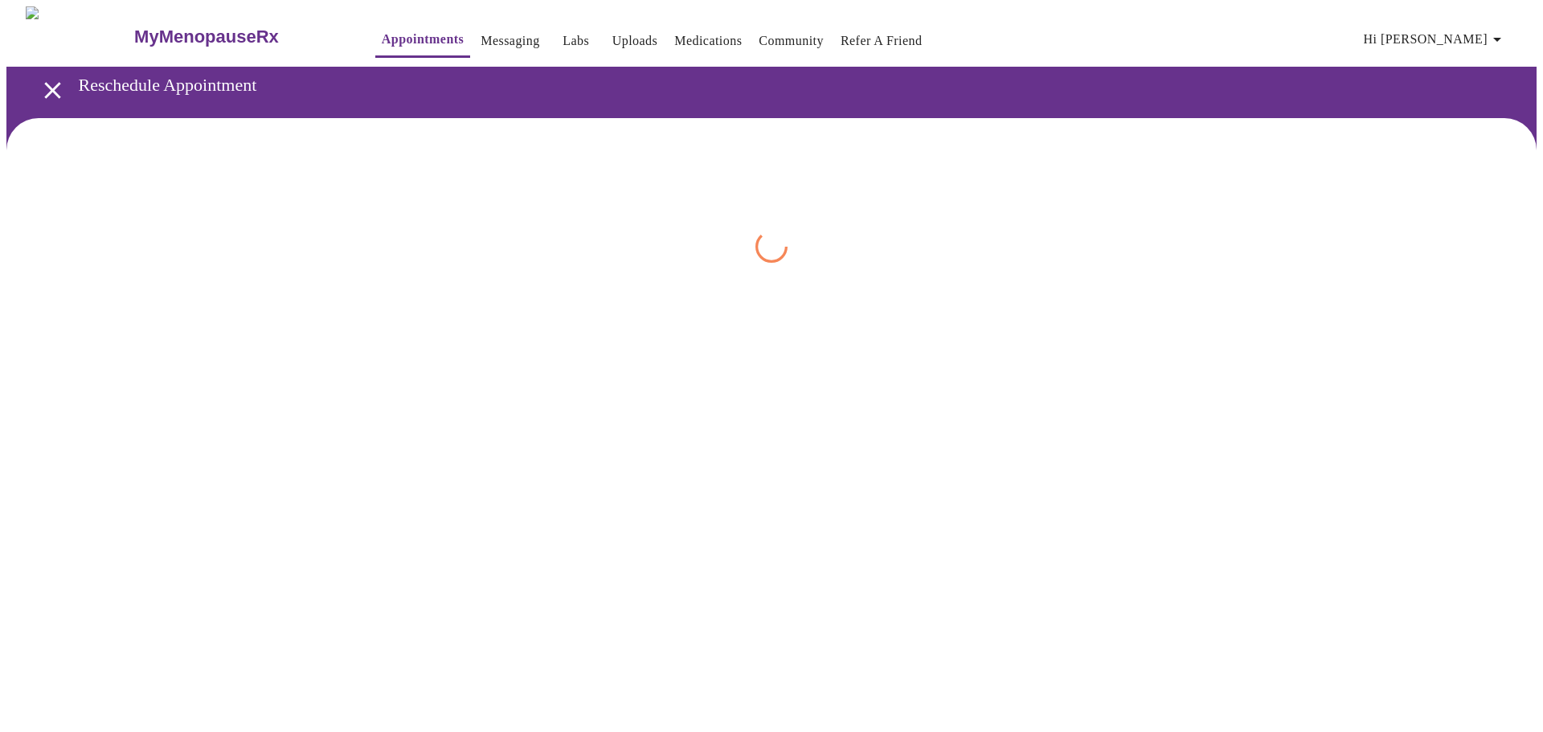 Image resolution: width=1543 pixels, height=732 pixels. What do you see at coordinates (708, 41) in the screenshot?
I see `a: Medications` at bounding box center [708, 41].